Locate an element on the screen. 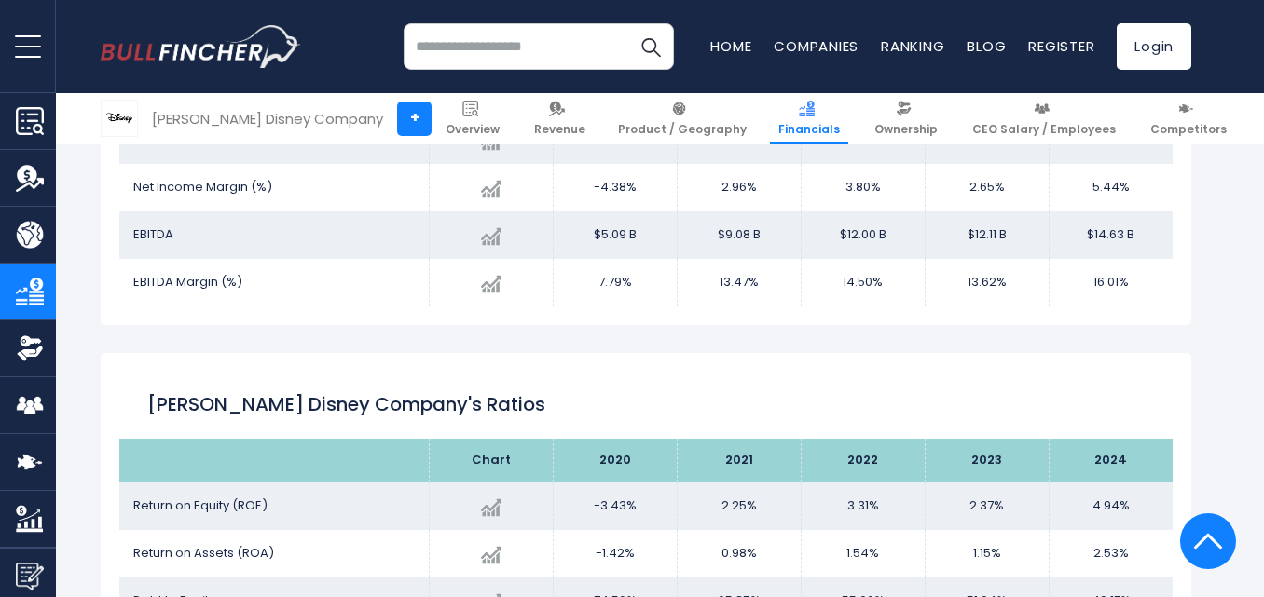 Image resolution: width=1264 pixels, height=597 pixels. td: 13.47% is located at coordinates (738, 282).